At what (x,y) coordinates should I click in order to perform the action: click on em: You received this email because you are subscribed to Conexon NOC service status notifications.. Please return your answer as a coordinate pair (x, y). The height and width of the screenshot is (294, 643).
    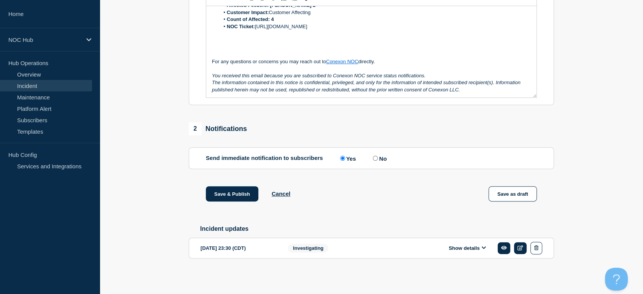
    Looking at the image, I should click on (319, 75).